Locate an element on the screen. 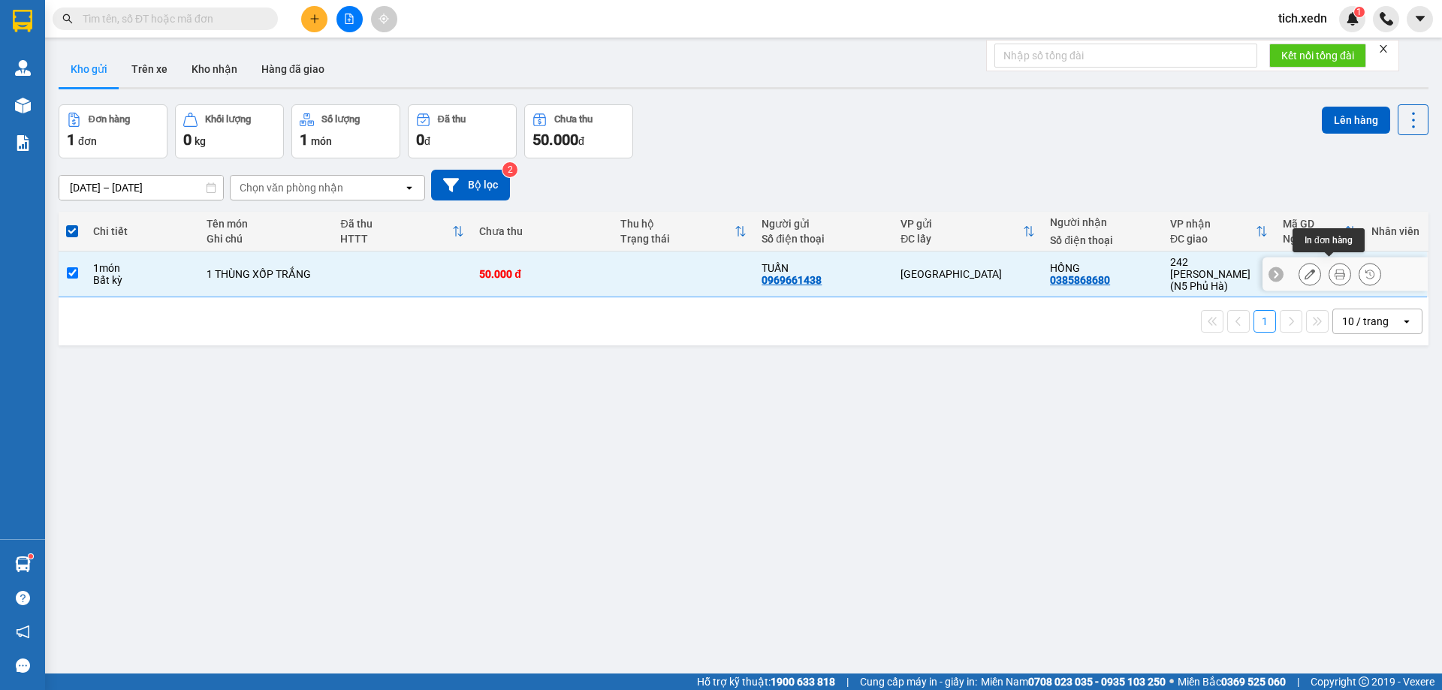  span: file-add is located at coordinates (349, 19).